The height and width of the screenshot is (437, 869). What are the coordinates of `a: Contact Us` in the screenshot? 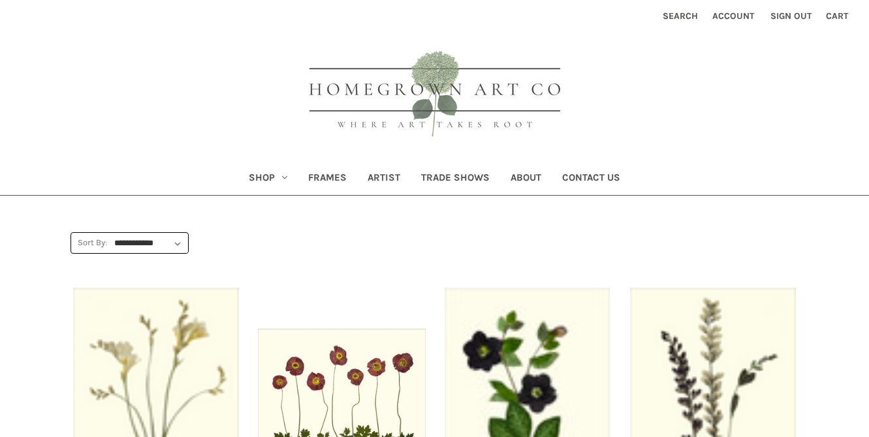 It's located at (591, 179).